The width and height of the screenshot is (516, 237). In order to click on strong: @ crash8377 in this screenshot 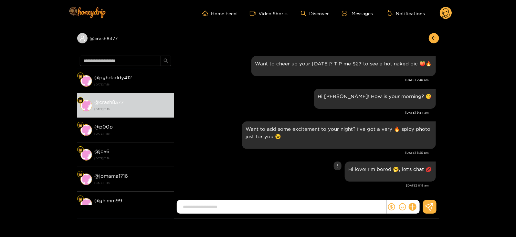, I will do `click(109, 102)`.